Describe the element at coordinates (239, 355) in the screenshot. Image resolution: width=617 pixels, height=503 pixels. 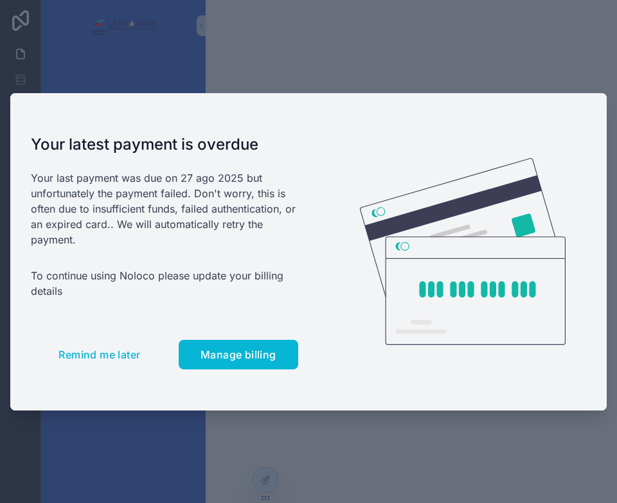
I see `a: Manage billing` at that location.